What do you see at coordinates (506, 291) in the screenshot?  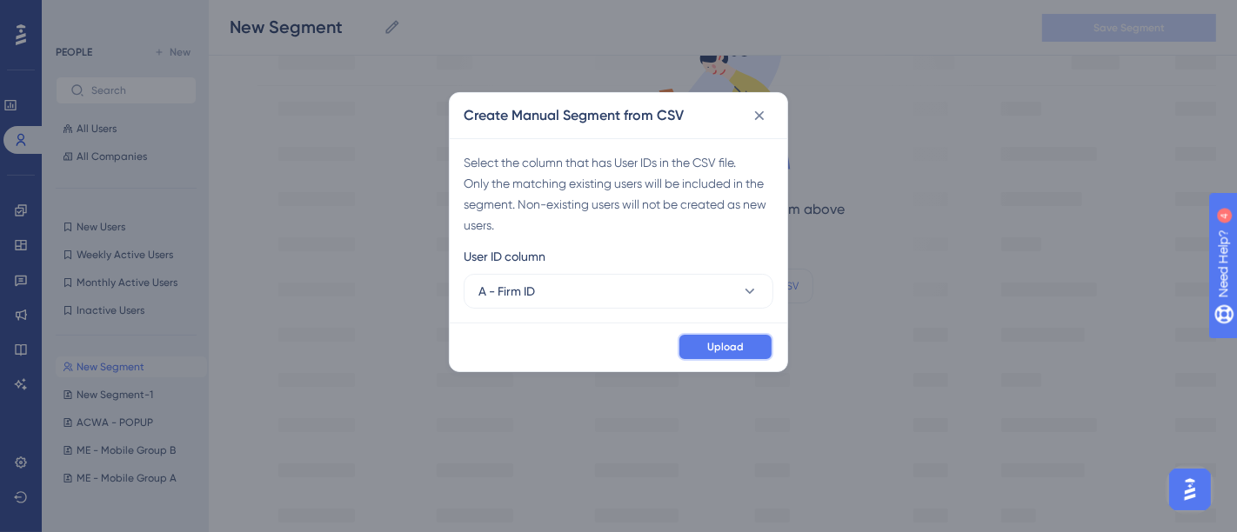 I see `span: A - Firm ID` at bounding box center [506, 291].